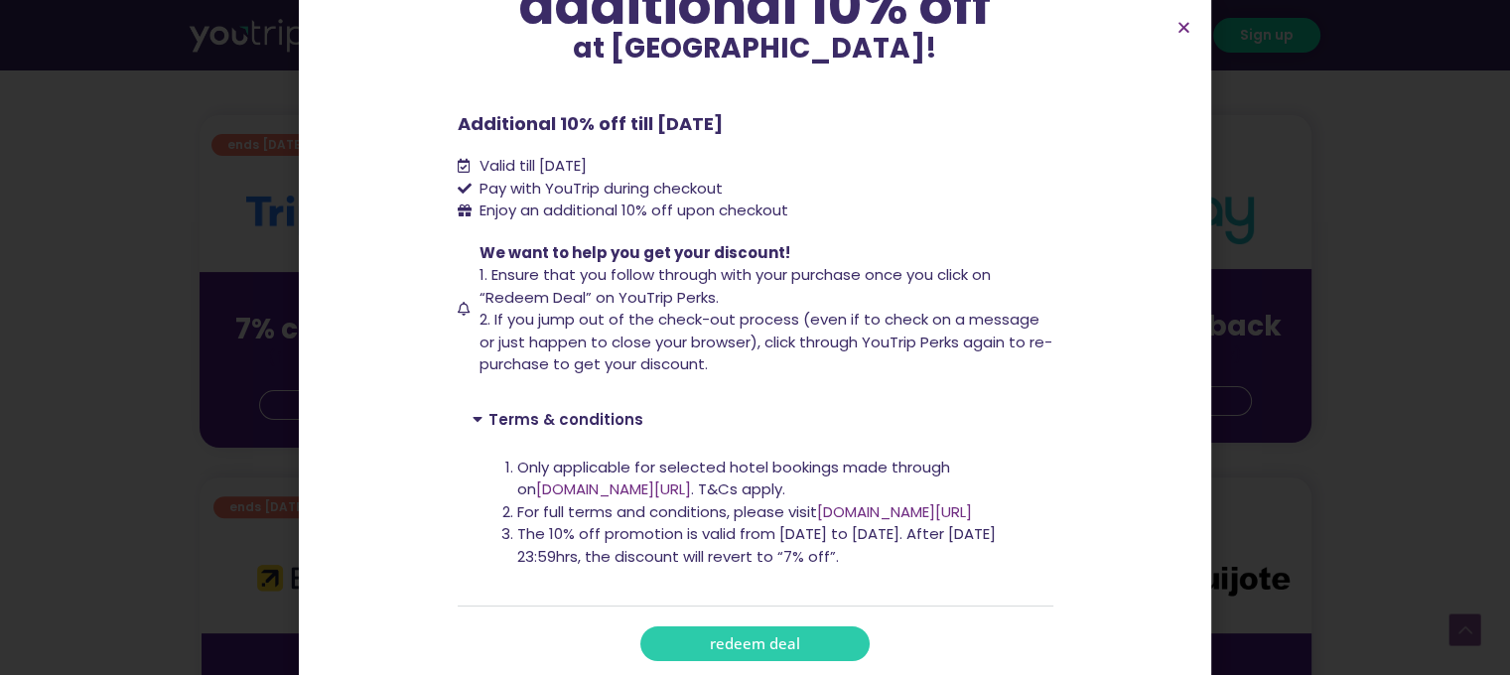  I want to click on span: Pay with YouTrip during checkout, so click(599, 189).